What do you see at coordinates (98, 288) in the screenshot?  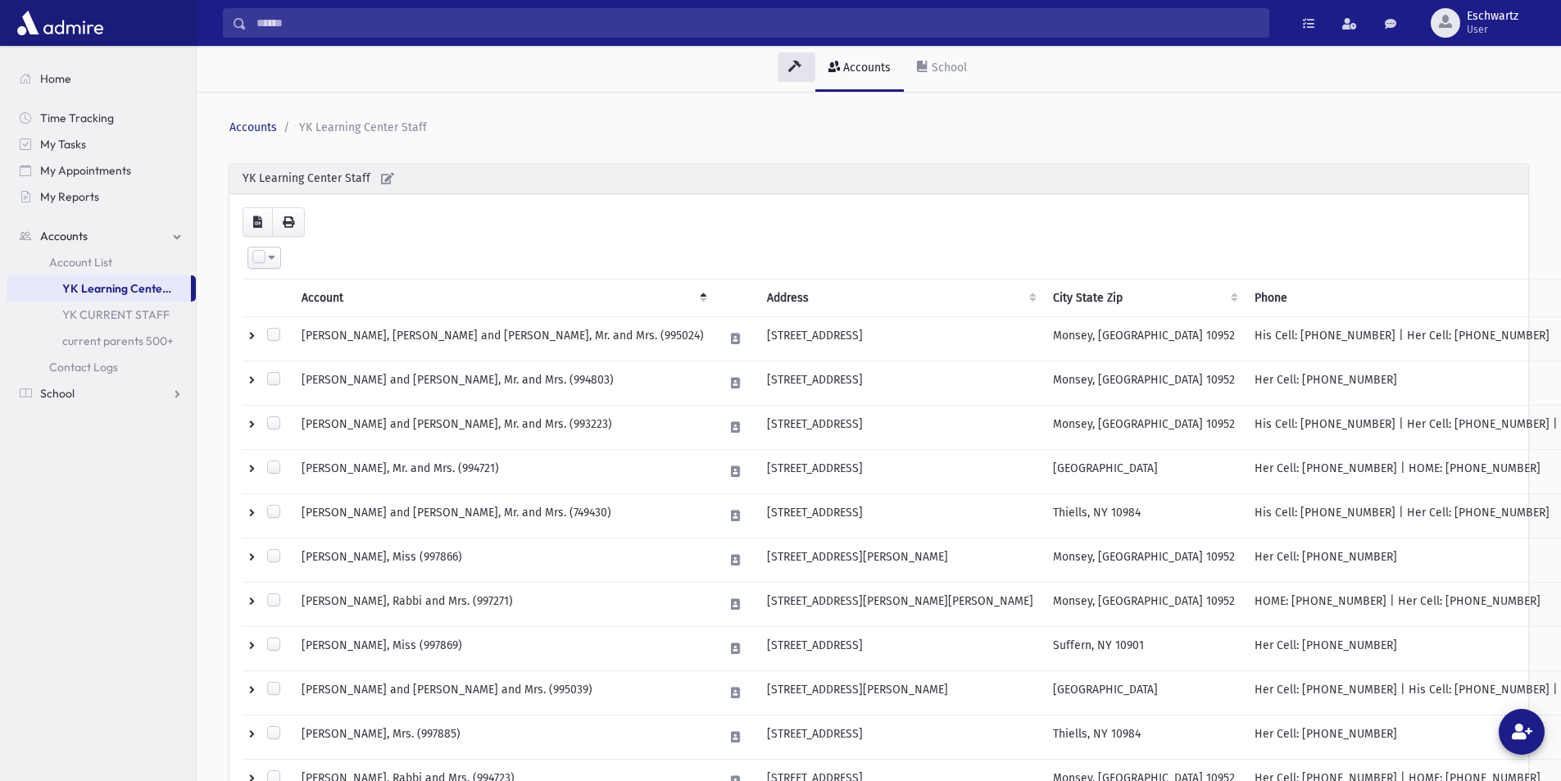 I see `a: YK Learning Center Staff` at bounding box center [98, 288].